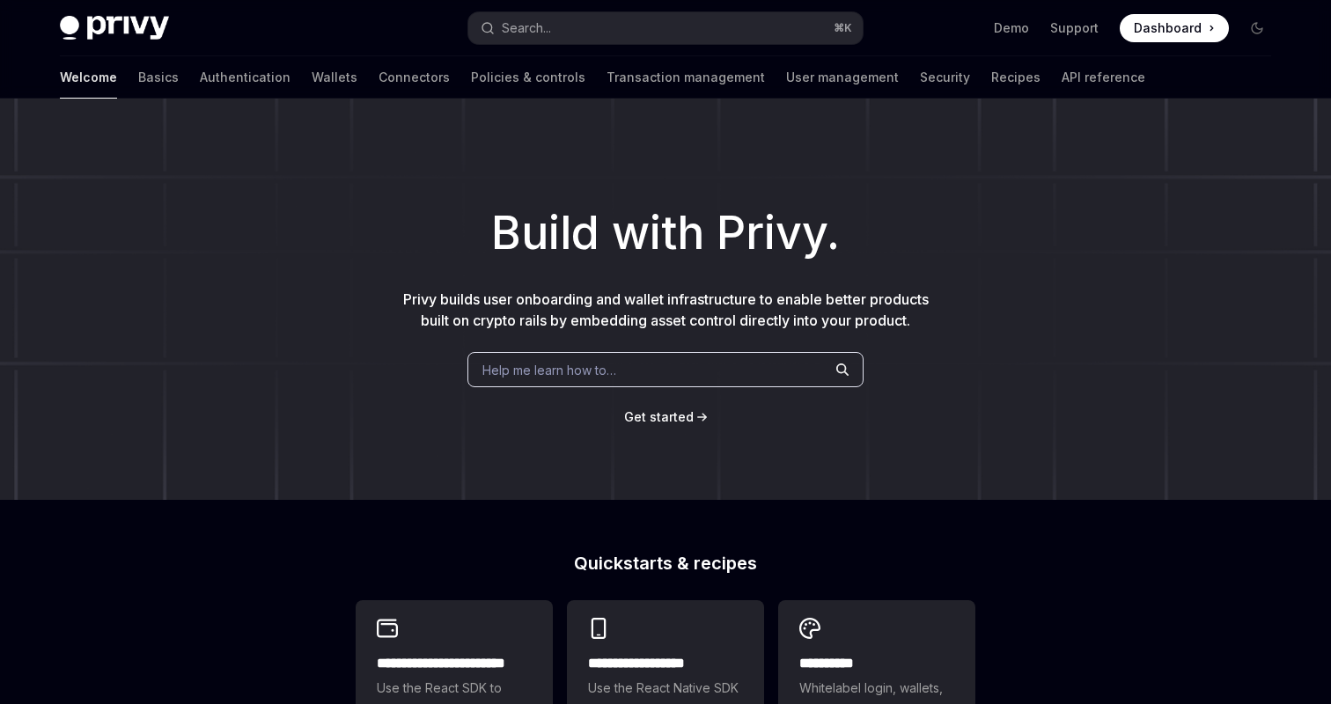 The image size is (1331, 704). I want to click on a: Dashboard, so click(1175, 28).